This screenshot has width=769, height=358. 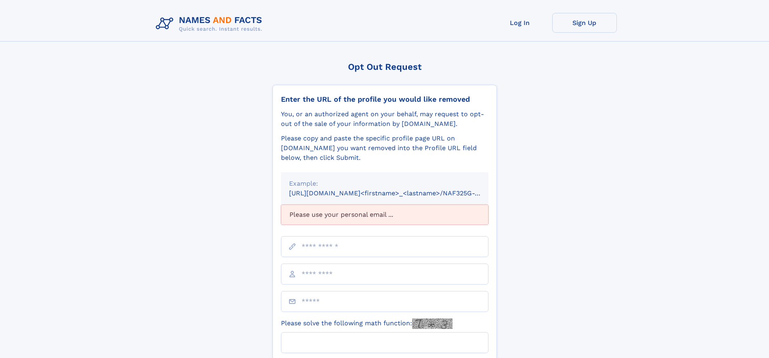 What do you see at coordinates (385, 99) in the screenshot?
I see `div: Enter the URL of the profile you would like removed` at bounding box center [385, 99].